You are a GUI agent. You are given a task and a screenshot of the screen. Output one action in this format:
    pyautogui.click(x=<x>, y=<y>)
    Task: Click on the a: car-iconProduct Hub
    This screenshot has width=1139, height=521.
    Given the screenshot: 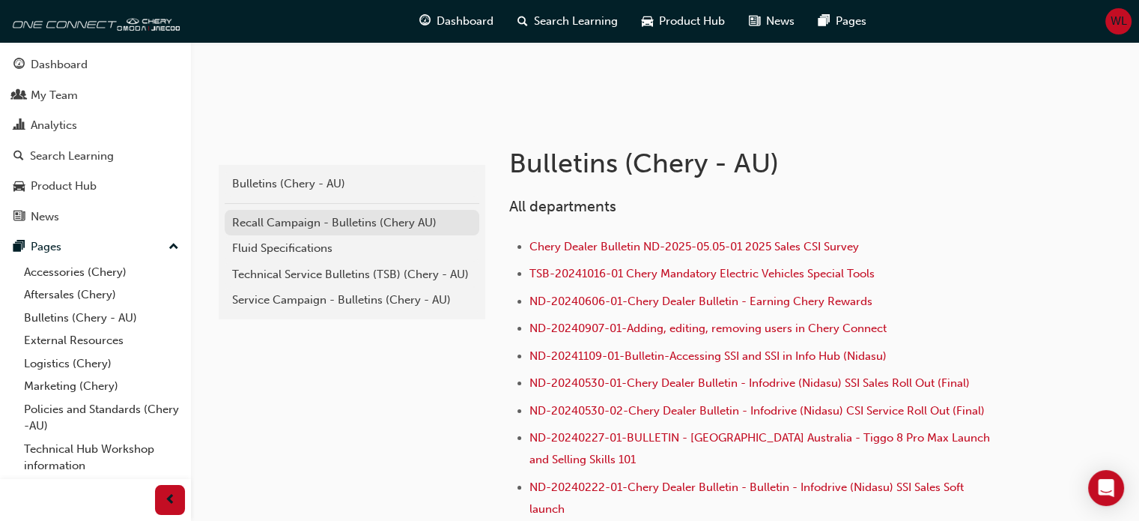 What is the action you would take?
    pyautogui.click(x=683, y=21)
    